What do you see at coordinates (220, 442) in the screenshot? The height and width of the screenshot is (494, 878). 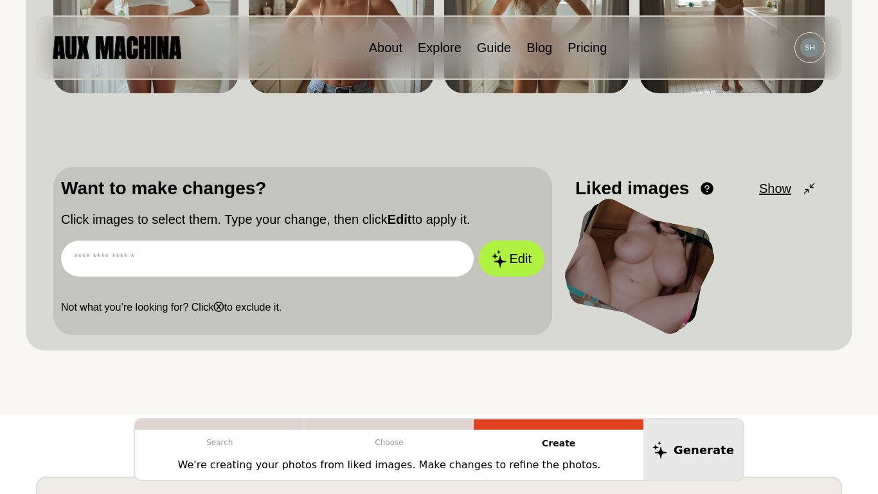 I see `p: Search` at bounding box center [220, 442].